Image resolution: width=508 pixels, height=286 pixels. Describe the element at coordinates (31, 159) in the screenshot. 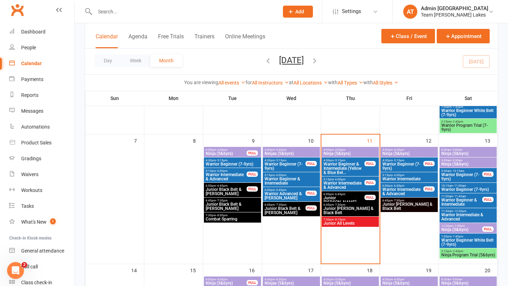

I see `div: Gradings` at that location.